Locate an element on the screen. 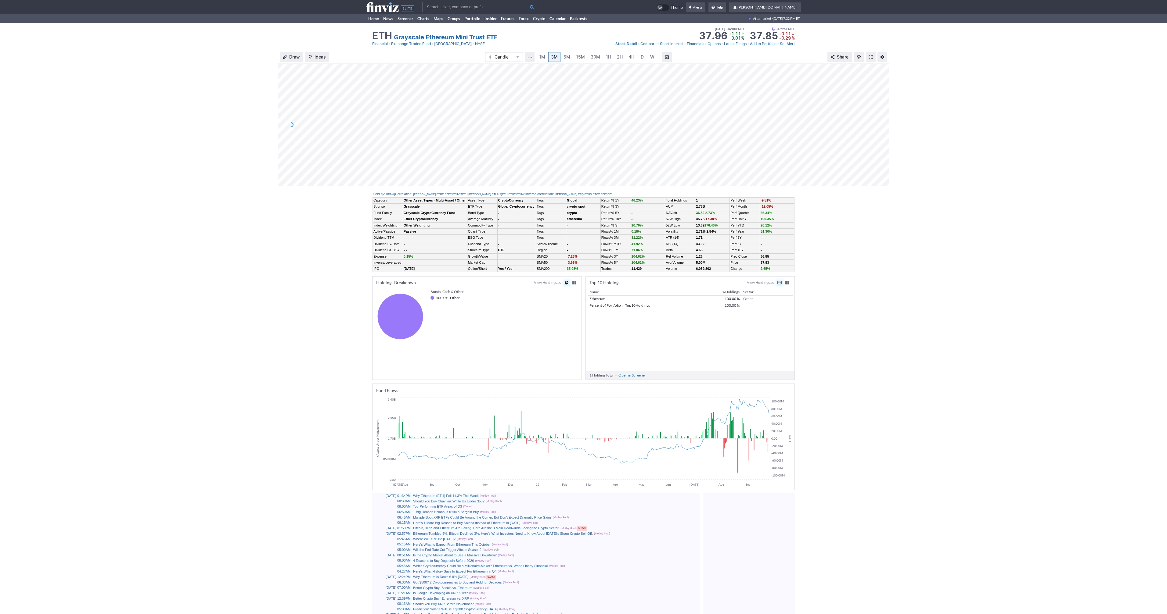  td: Return% 1Y is located at coordinates (615, 201).